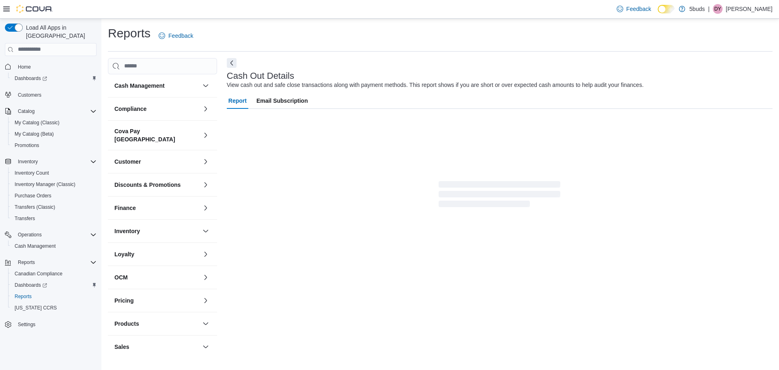 The height and width of the screenshot is (370, 779). What do you see at coordinates (34, 134) in the screenshot?
I see `a: My Catalog (Beta)` at bounding box center [34, 134].